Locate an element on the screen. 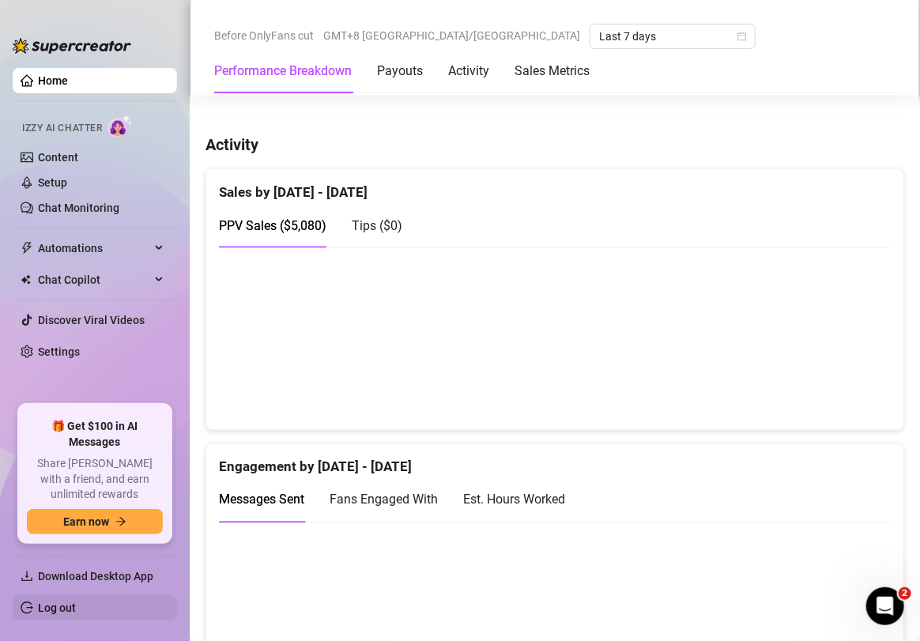 The width and height of the screenshot is (920, 641). a: Settings is located at coordinates (59, 352).